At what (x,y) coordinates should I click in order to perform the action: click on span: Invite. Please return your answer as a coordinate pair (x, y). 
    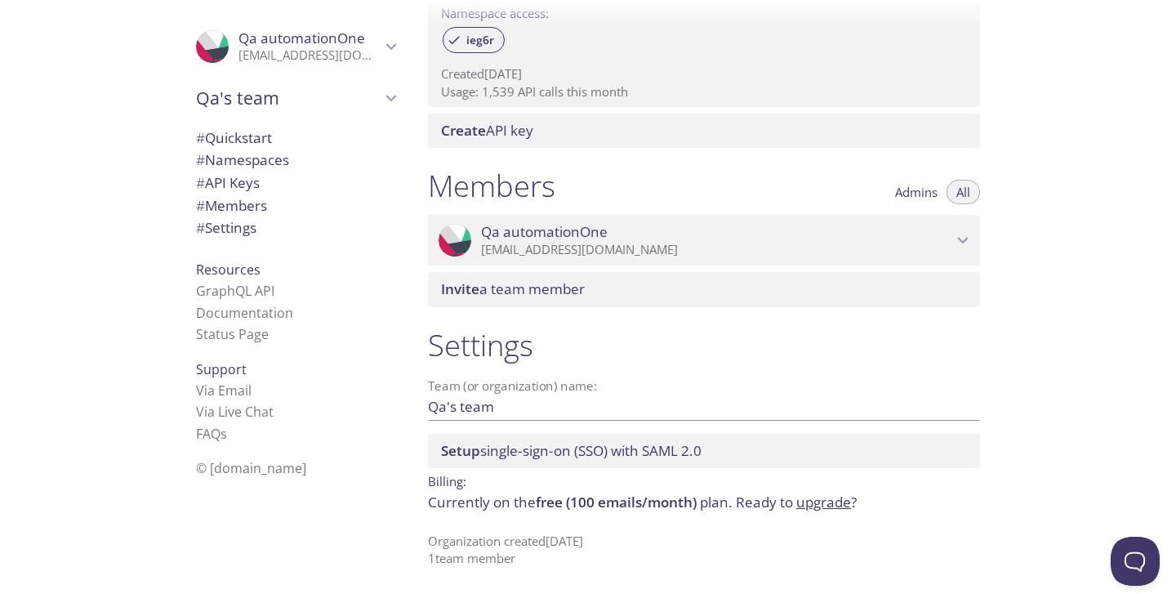
    Looking at the image, I should click on (460, 288).